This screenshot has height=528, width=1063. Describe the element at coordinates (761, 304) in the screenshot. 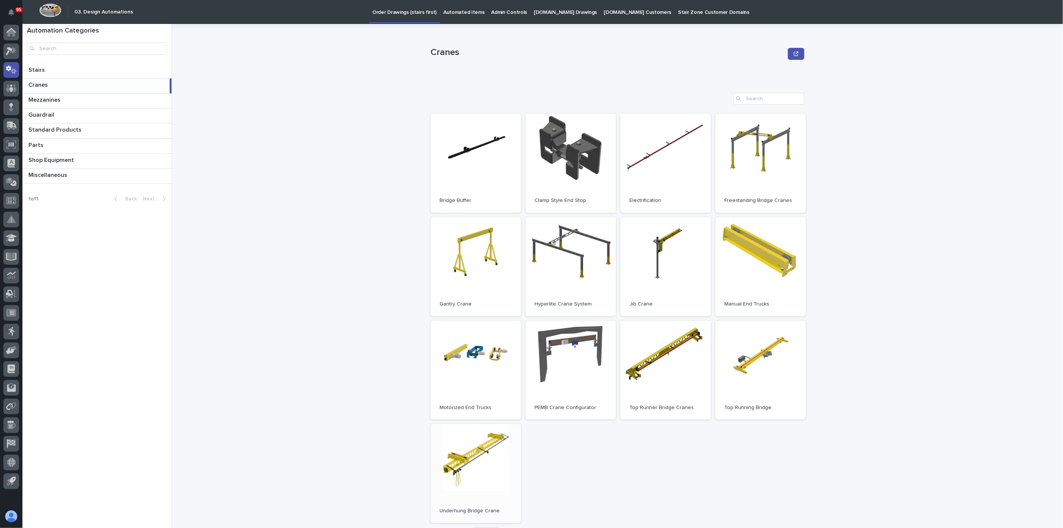

I see `p: Manual End Trucks` at that location.